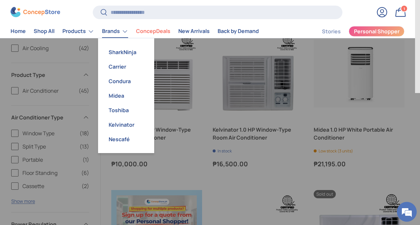  What do you see at coordinates (18, 31) in the screenshot?
I see `a: Home` at bounding box center [18, 31].